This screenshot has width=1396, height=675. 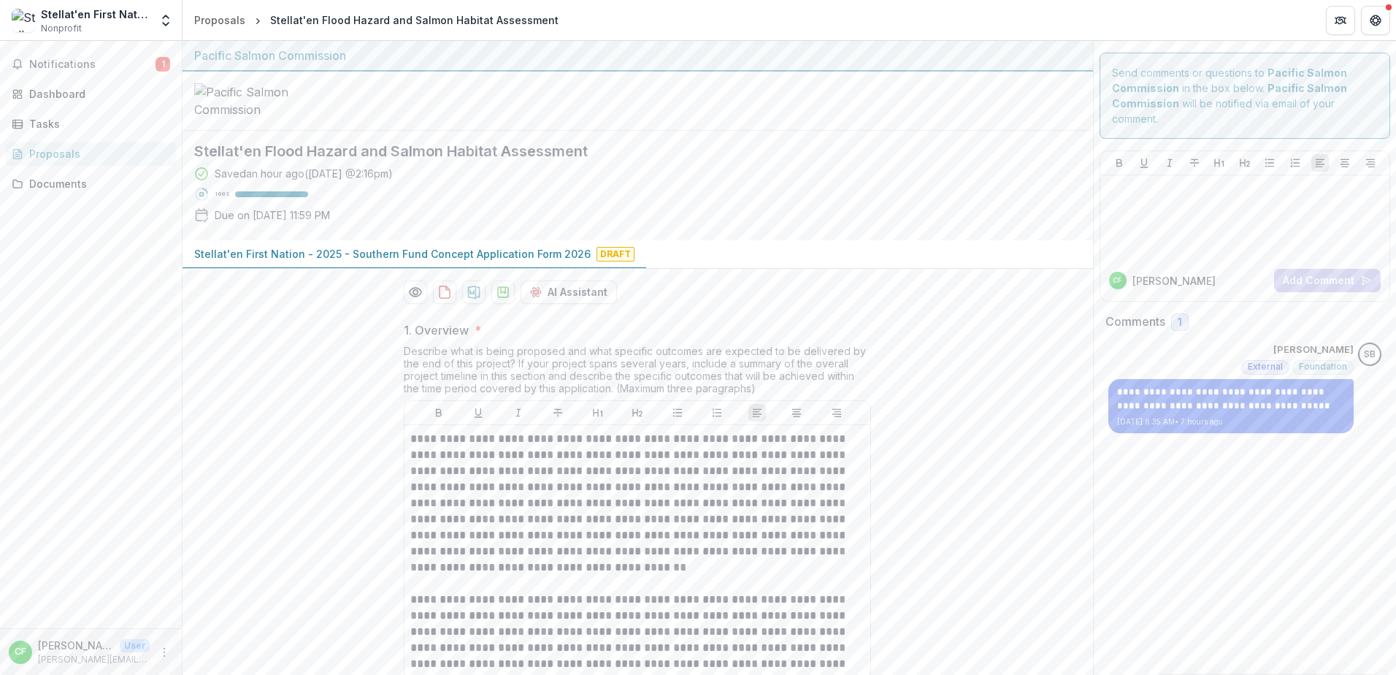 I want to click on button: Get Help, so click(x=1375, y=20).